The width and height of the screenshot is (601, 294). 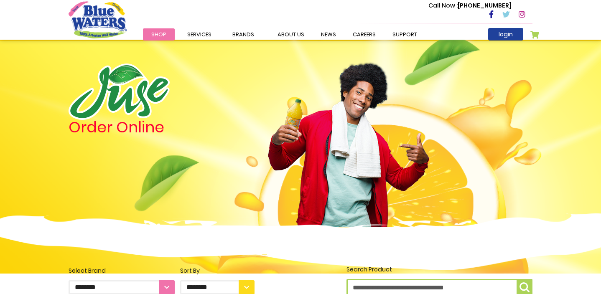 What do you see at coordinates (291, 34) in the screenshot?
I see `a: about us` at bounding box center [291, 34].